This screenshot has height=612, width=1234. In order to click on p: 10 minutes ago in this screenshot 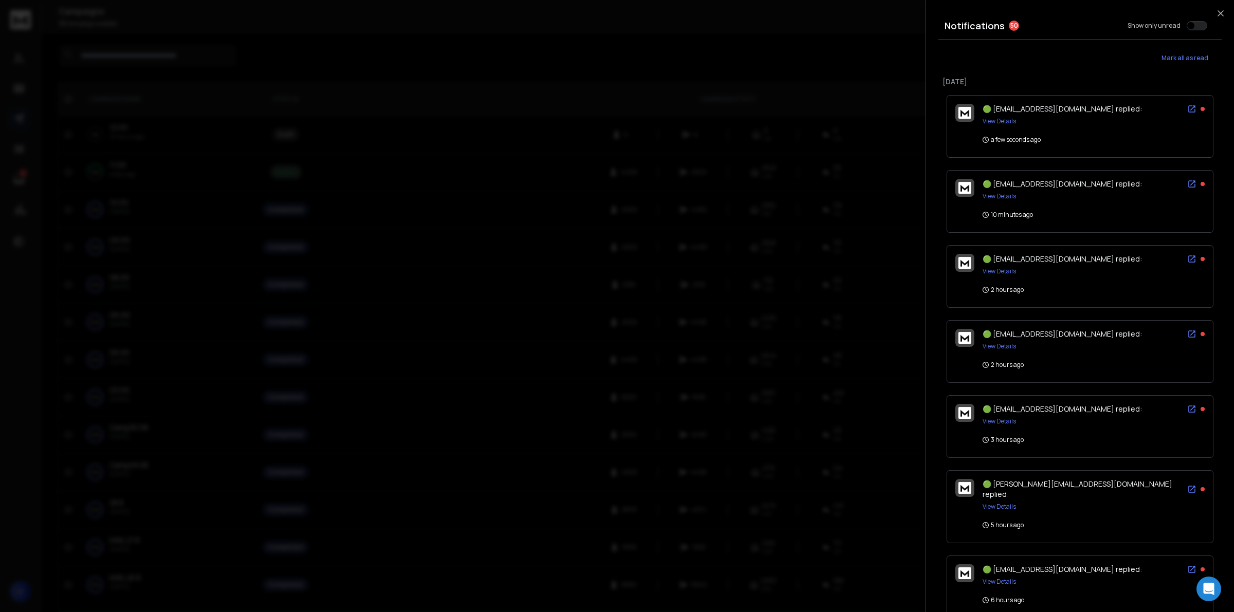, I will do `click(1008, 215)`.